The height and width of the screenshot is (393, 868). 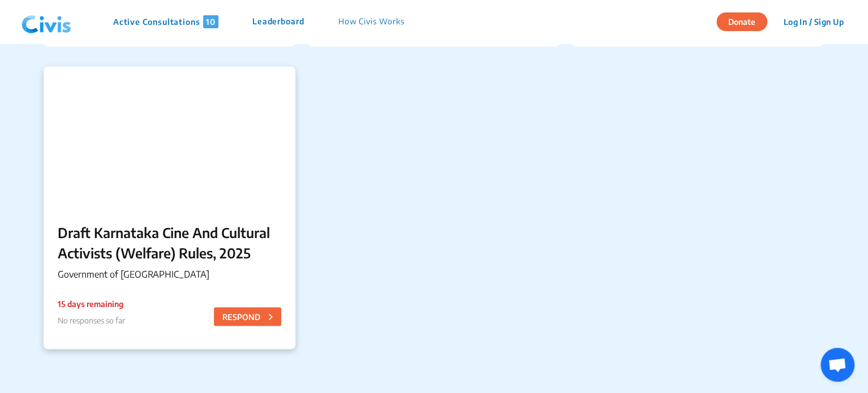 What do you see at coordinates (46, 22) in the screenshot?
I see `img: navlogo.png` at bounding box center [46, 22].